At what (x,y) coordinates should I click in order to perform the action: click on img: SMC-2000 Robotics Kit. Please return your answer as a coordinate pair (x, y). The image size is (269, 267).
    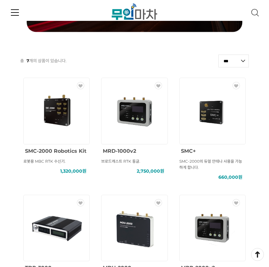
    Looking at the image, I should click on (56, 111).